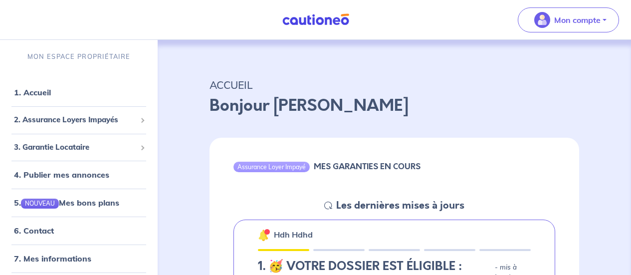 The height and width of the screenshot is (275, 631). Describe the element at coordinates (52, 259) in the screenshot. I see `a: 7. Mes informations` at that location.